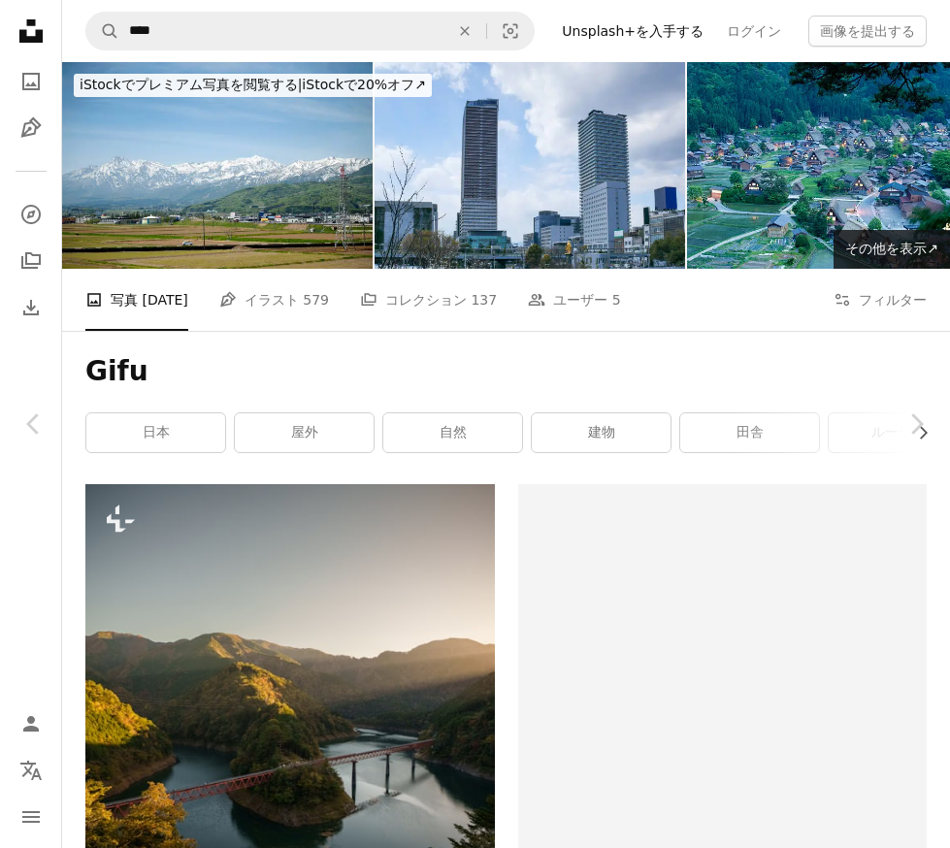 This screenshot has width=950, height=848. I want to click on a: 探す, so click(31, 215).